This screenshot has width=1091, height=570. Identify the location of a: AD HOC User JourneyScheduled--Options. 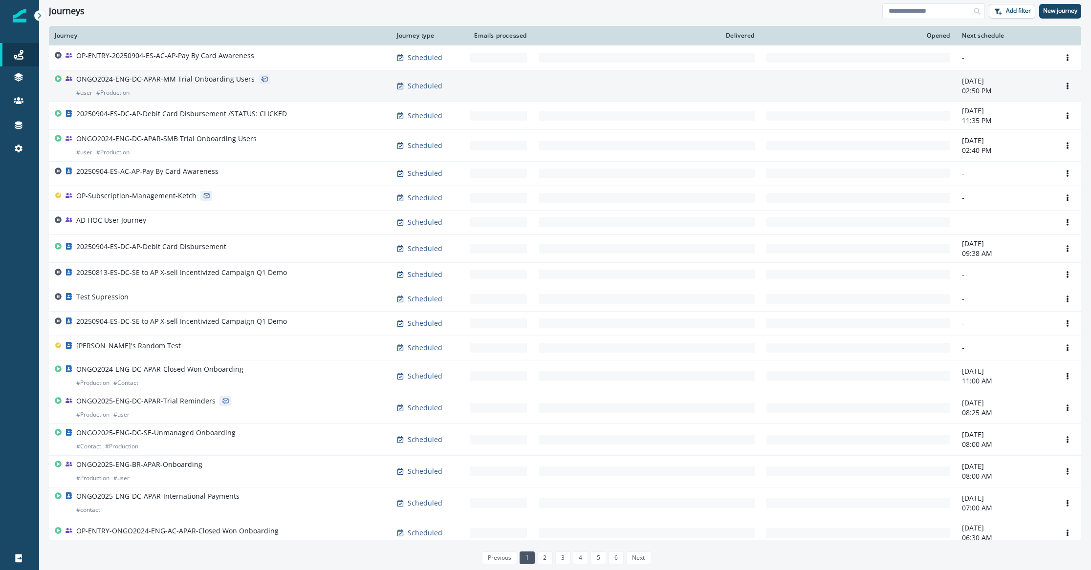
(565, 222).